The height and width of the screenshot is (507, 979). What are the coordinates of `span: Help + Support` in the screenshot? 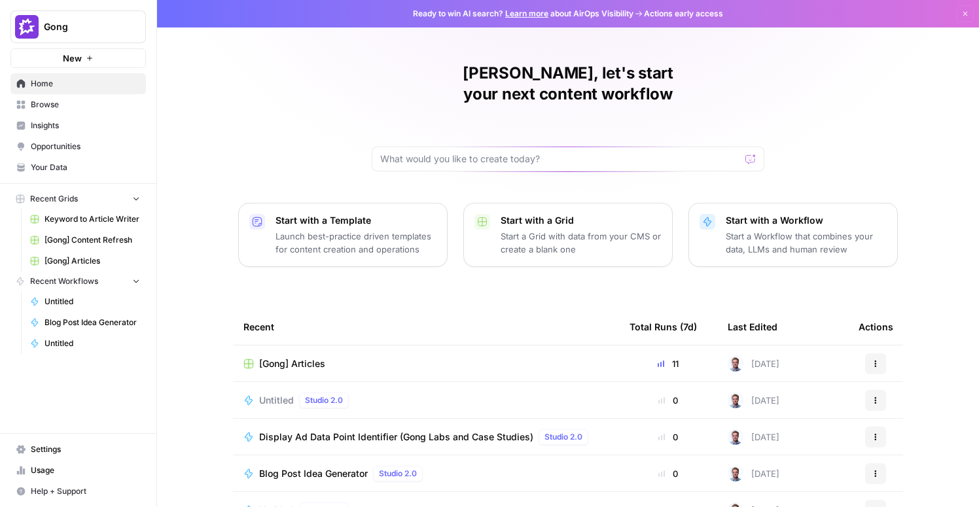 It's located at (85, 491).